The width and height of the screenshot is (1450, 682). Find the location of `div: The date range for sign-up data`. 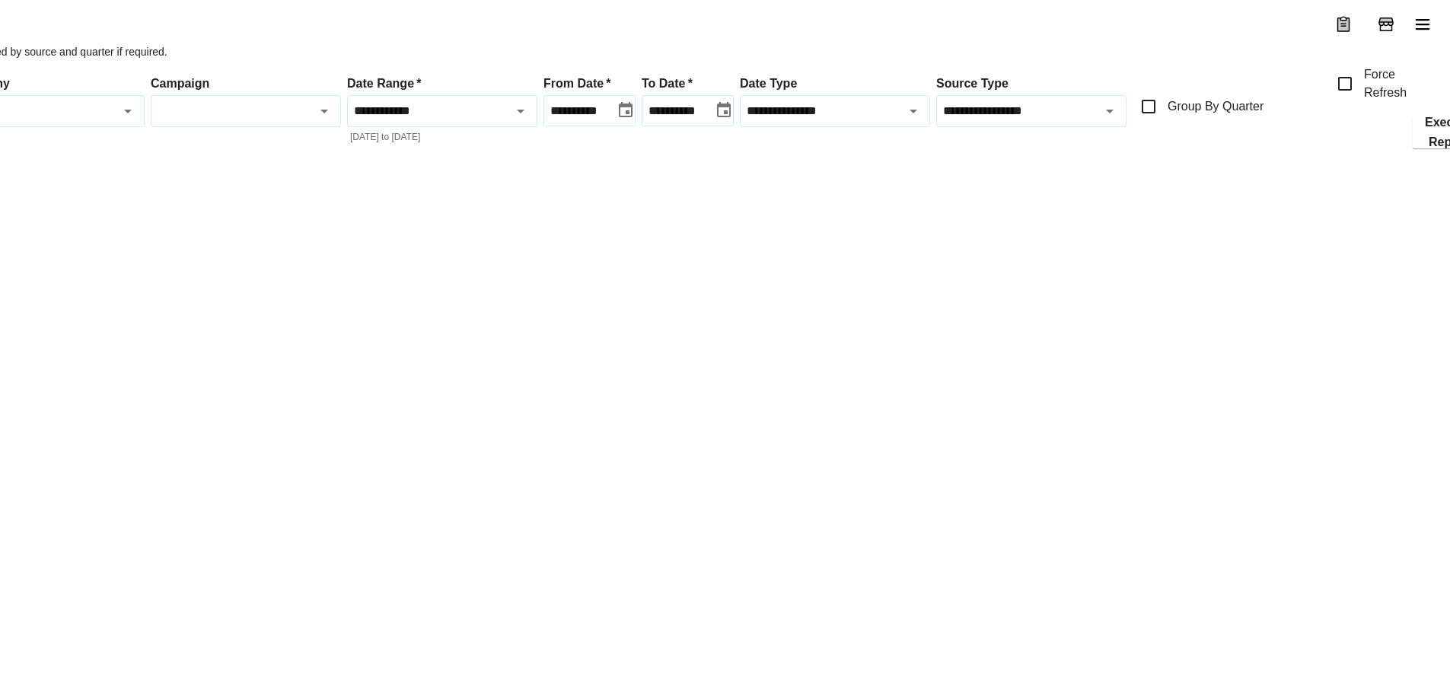

div: The date range for sign-up data is located at coordinates (442, 107).